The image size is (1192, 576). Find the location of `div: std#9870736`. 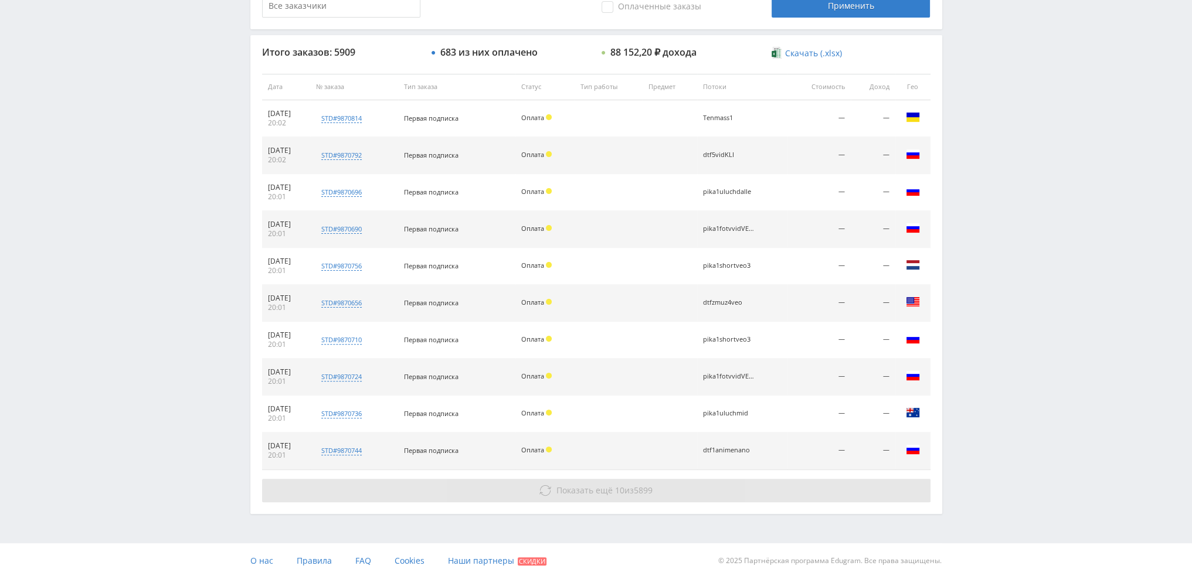

div: std#9870736 is located at coordinates (341, 414).